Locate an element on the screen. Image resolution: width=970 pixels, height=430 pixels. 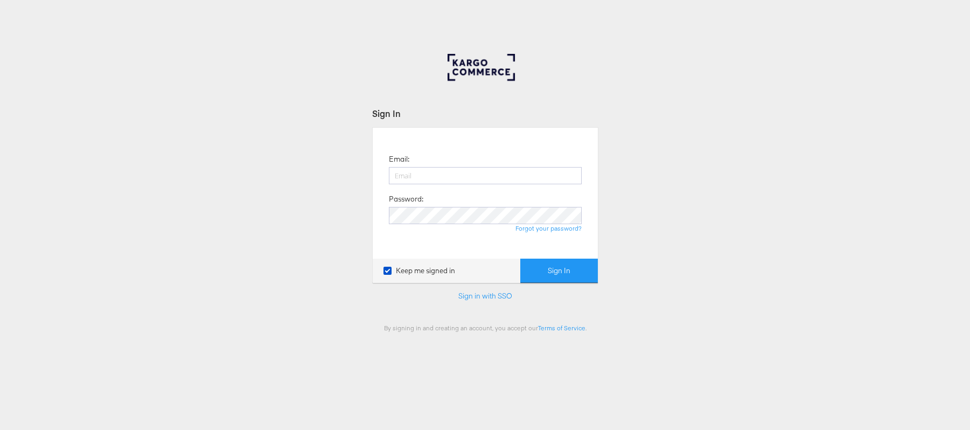
button: Sign In is located at coordinates (559, 270).